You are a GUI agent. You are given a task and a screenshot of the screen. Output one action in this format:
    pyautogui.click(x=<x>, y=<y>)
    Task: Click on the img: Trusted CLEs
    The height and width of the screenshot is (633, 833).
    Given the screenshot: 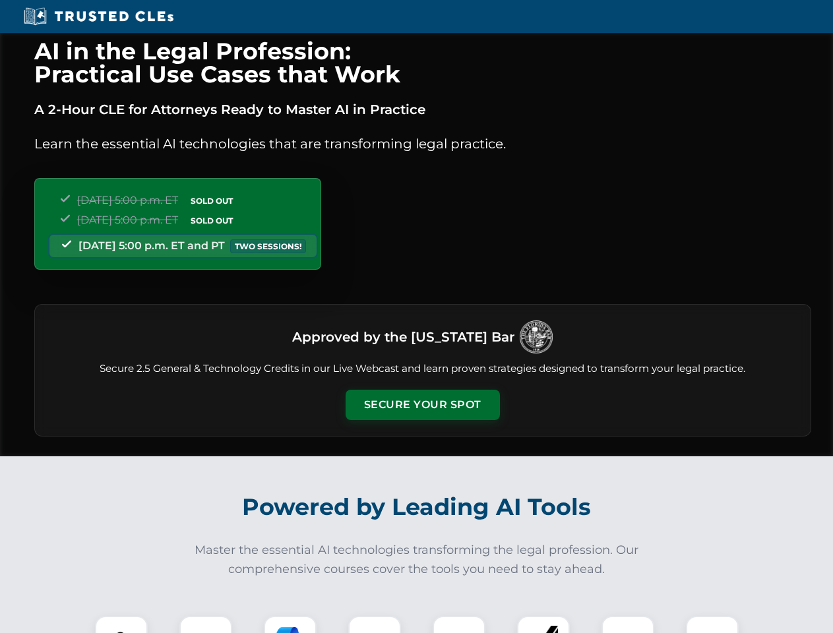 What is the action you would take?
    pyautogui.click(x=98, y=16)
    